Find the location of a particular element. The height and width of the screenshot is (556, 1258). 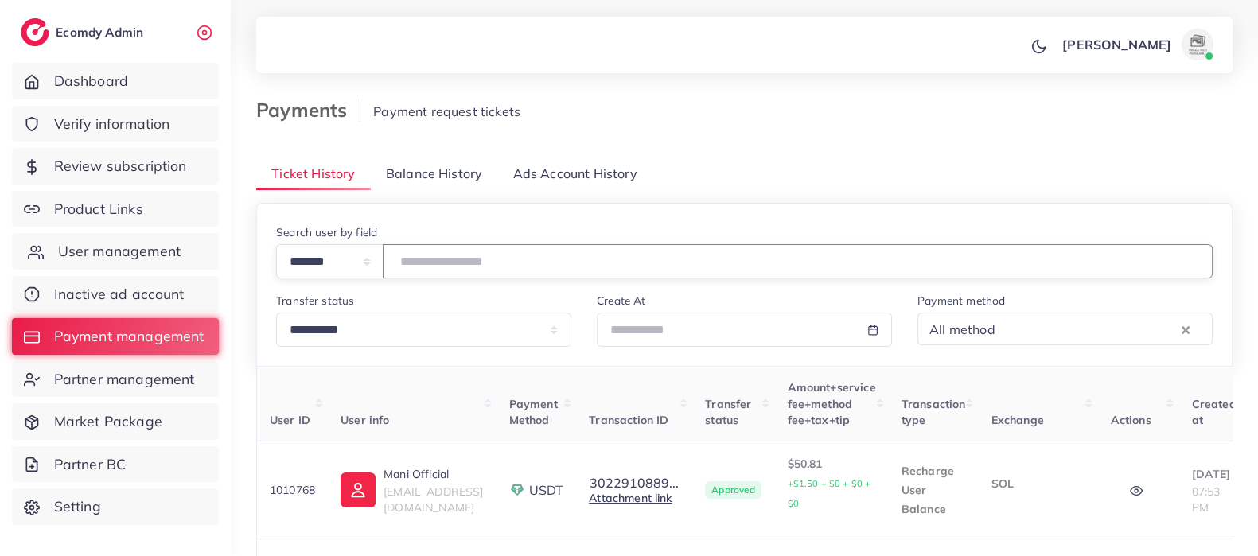

label: Payment method is located at coordinates (961, 301).